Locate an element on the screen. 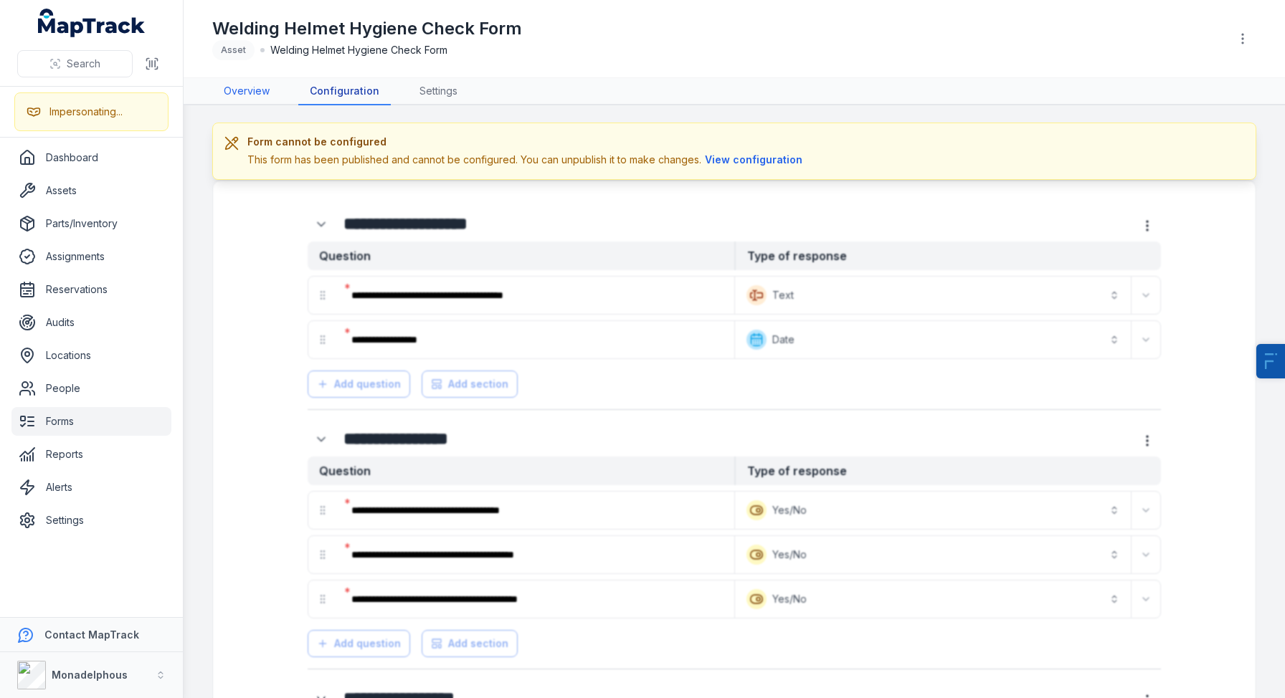  a: Overview is located at coordinates (247, 92).